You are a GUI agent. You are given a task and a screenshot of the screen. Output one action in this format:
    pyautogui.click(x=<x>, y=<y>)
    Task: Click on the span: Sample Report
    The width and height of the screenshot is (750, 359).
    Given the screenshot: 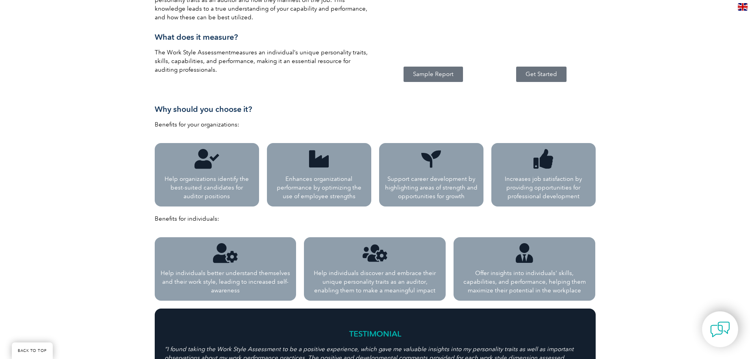 What is the action you would take?
    pyautogui.click(x=433, y=74)
    